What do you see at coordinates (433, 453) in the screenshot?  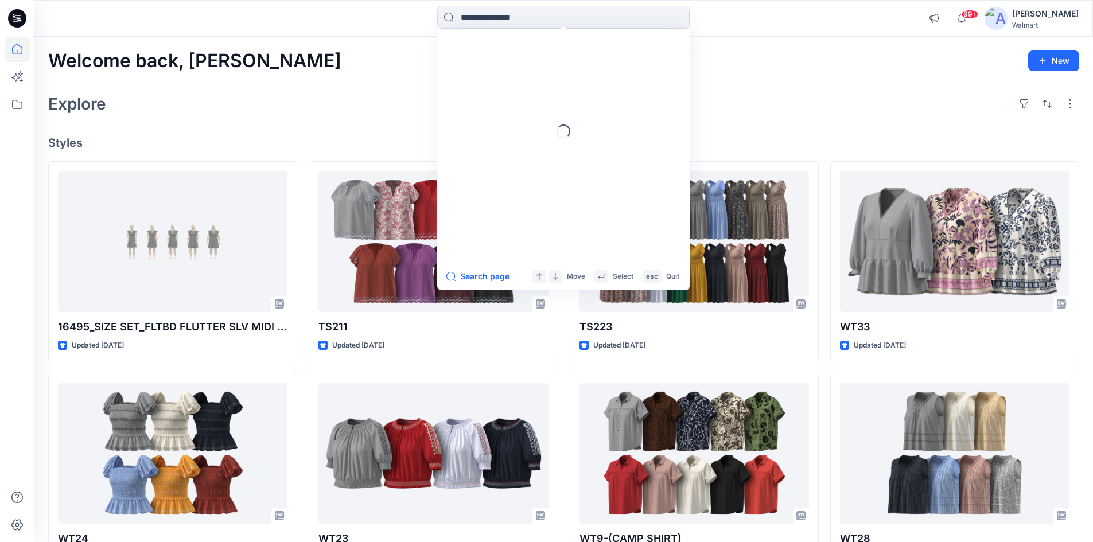 I see `a: WT23` at bounding box center [433, 453].